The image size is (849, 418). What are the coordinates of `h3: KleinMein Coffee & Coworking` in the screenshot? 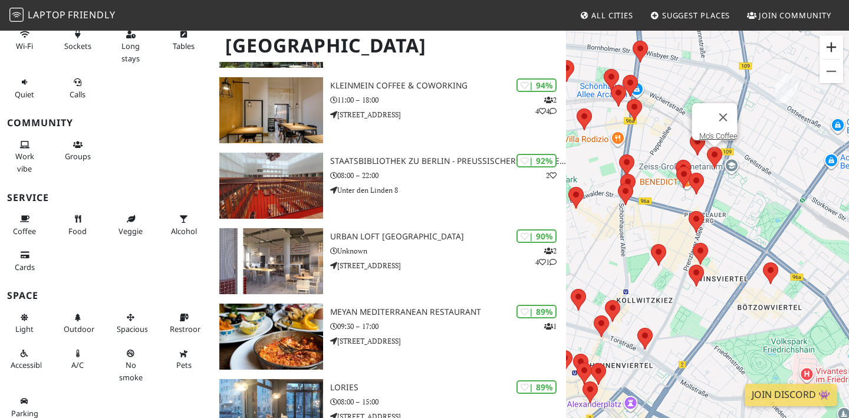 It's located at (448, 85).